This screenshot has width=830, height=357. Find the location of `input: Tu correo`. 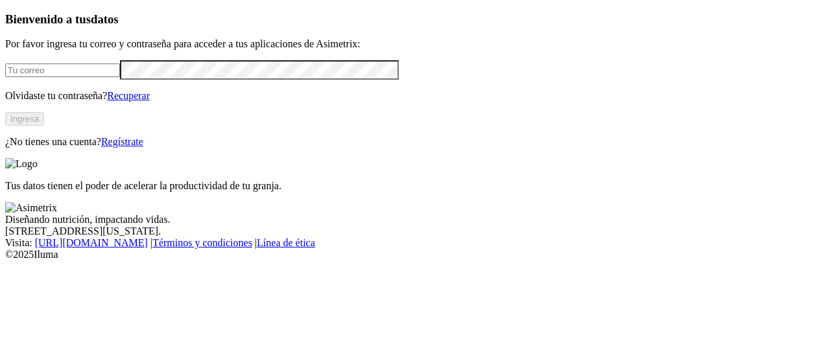

input: Tu correo is located at coordinates (62, 70).